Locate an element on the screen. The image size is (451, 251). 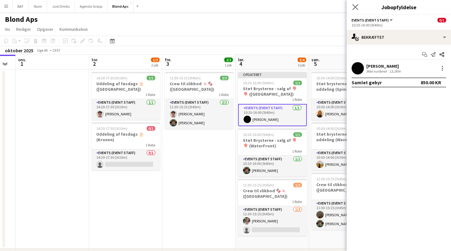
span: Kommunikation is located at coordinates (74, 29).